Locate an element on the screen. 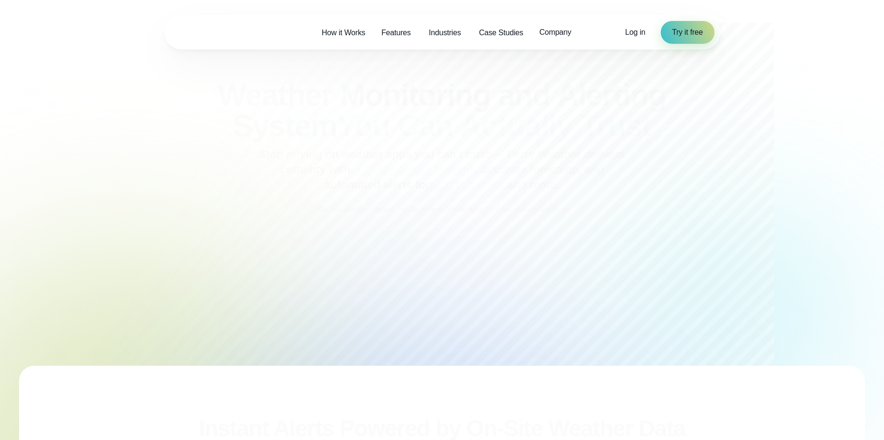 The height and width of the screenshot is (440, 884). a: Try it free is located at coordinates (687, 32).